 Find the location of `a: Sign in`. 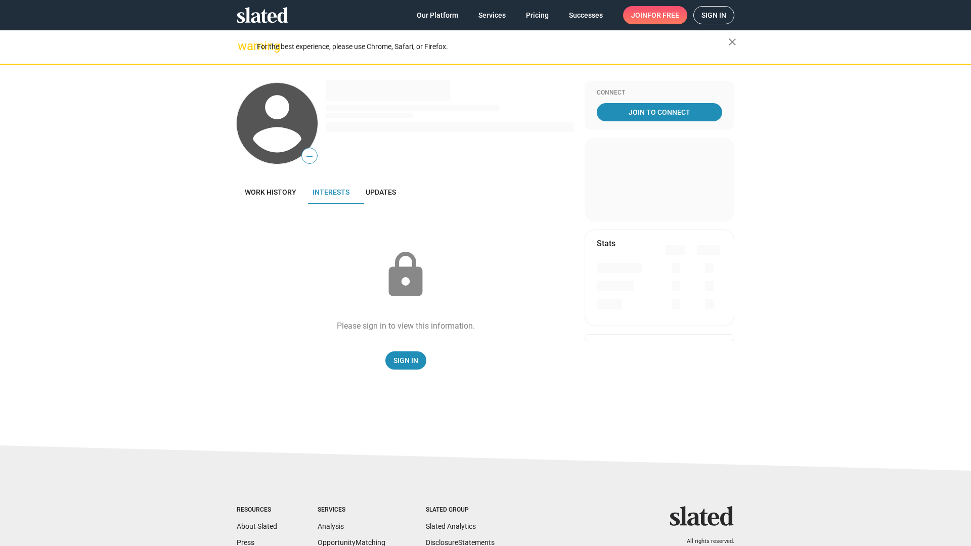

a: Sign in is located at coordinates (713, 15).